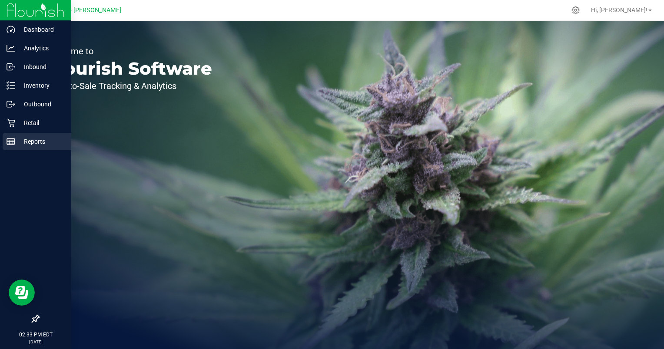 Image resolution: width=664 pixels, height=349 pixels. I want to click on p: Seed-to-Sale Tracking & Analytics, so click(129, 86).